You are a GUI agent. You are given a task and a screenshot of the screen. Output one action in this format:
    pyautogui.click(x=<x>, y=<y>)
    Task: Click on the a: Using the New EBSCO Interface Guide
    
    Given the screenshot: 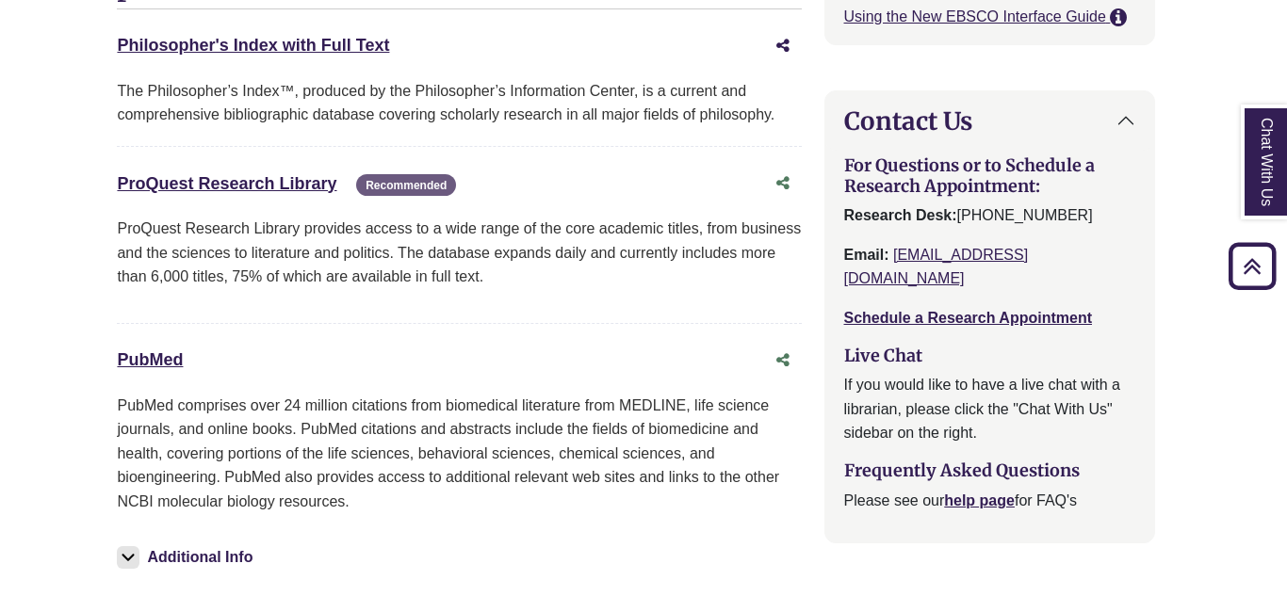 What is the action you would take?
    pyautogui.click(x=977, y=16)
    